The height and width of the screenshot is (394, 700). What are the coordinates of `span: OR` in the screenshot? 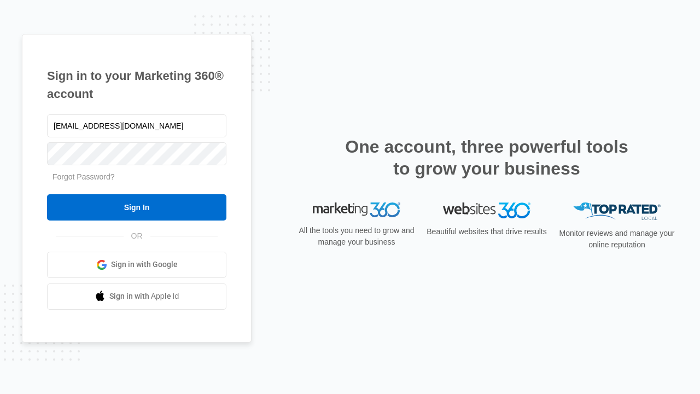 It's located at (137, 236).